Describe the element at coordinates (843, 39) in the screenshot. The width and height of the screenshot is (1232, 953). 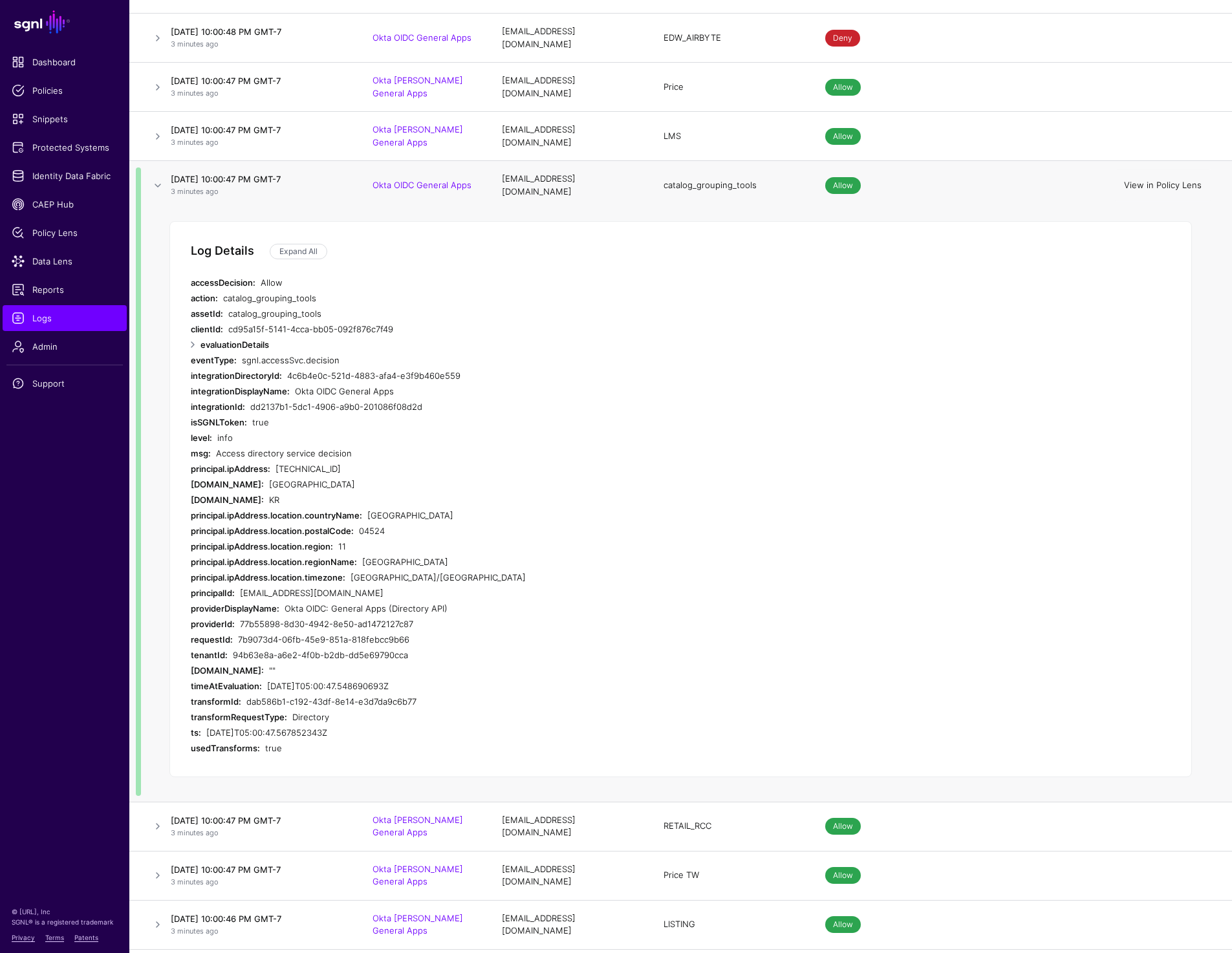
I see `span: Deny` at that location.